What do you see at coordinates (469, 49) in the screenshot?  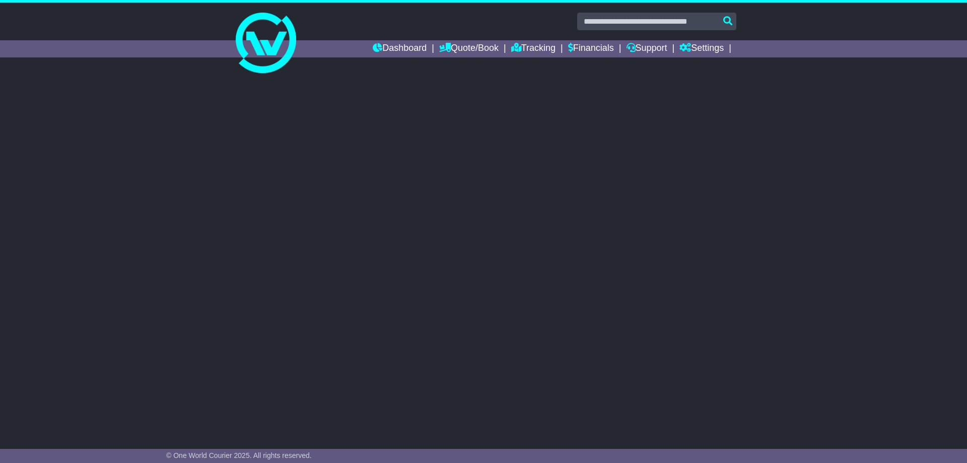 I see `a: Quote/Book` at bounding box center [469, 49].